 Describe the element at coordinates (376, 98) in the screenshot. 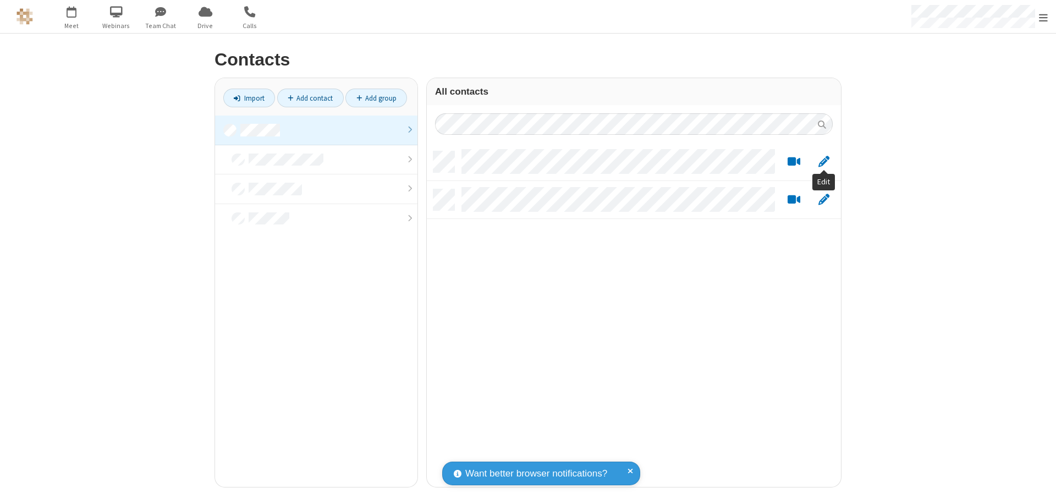

I see `a: Add group` at that location.